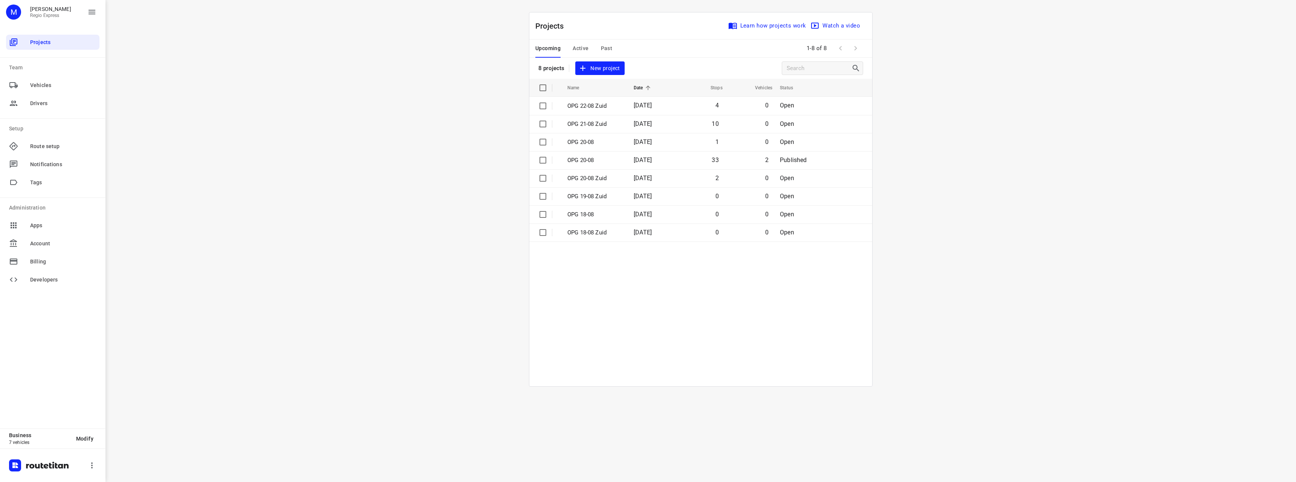  What do you see at coordinates (53, 164) in the screenshot?
I see `div: Notifications` at bounding box center [53, 164].